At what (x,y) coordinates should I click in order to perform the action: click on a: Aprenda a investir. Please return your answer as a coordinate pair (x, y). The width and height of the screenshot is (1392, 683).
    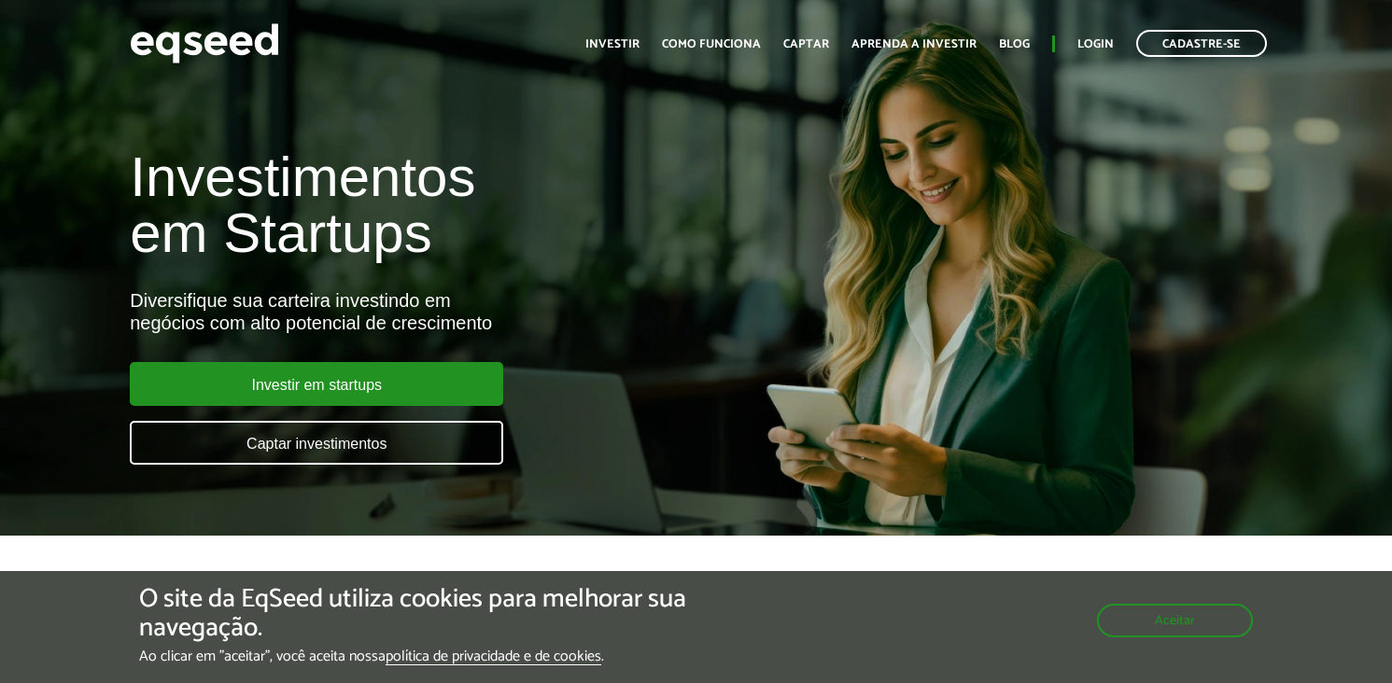
    Looking at the image, I should click on (914, 44).